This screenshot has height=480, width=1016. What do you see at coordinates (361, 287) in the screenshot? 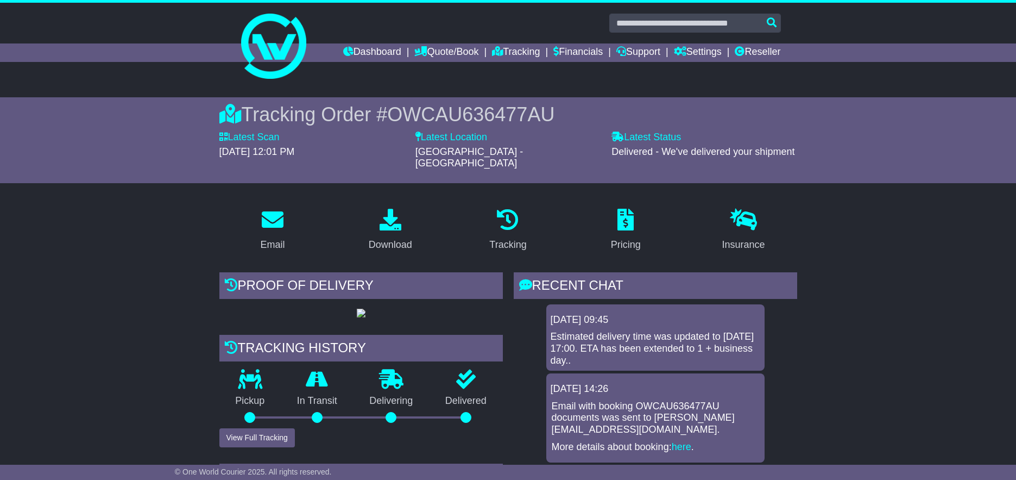
I see `div: Proof of Delivery` at bounding box center [361, 287].